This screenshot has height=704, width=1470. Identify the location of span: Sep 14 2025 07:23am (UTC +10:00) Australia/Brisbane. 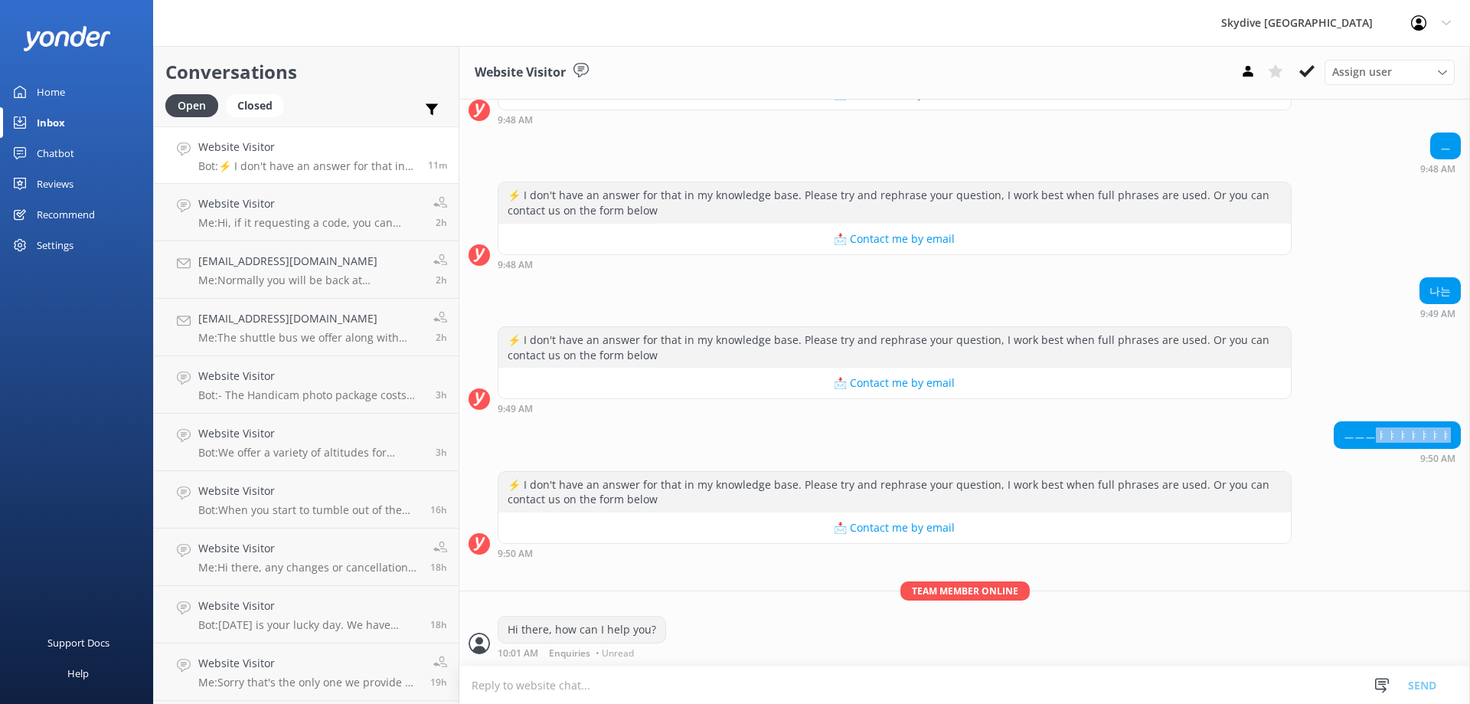
(441, 337).